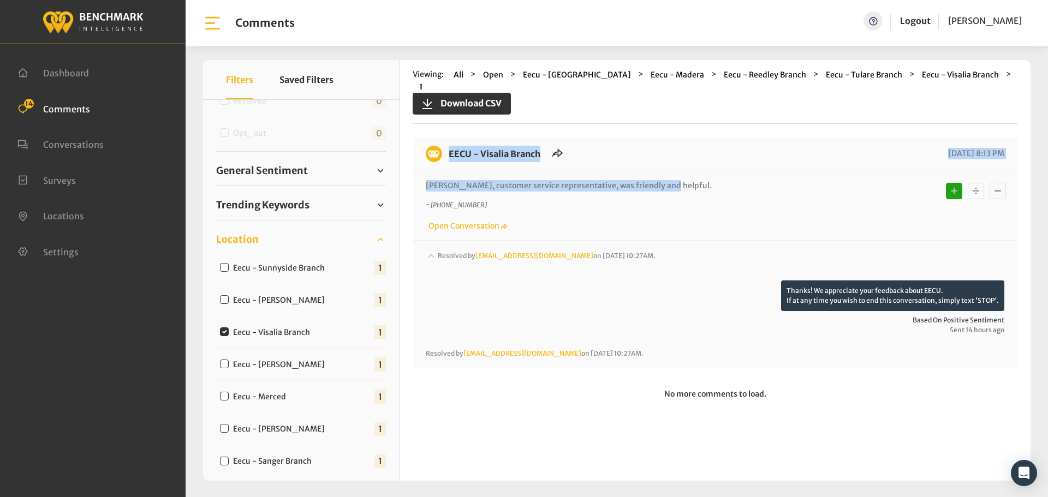 This screenshot has height=497, width=1048. I want to click on span: Comments, so click(67, 109).